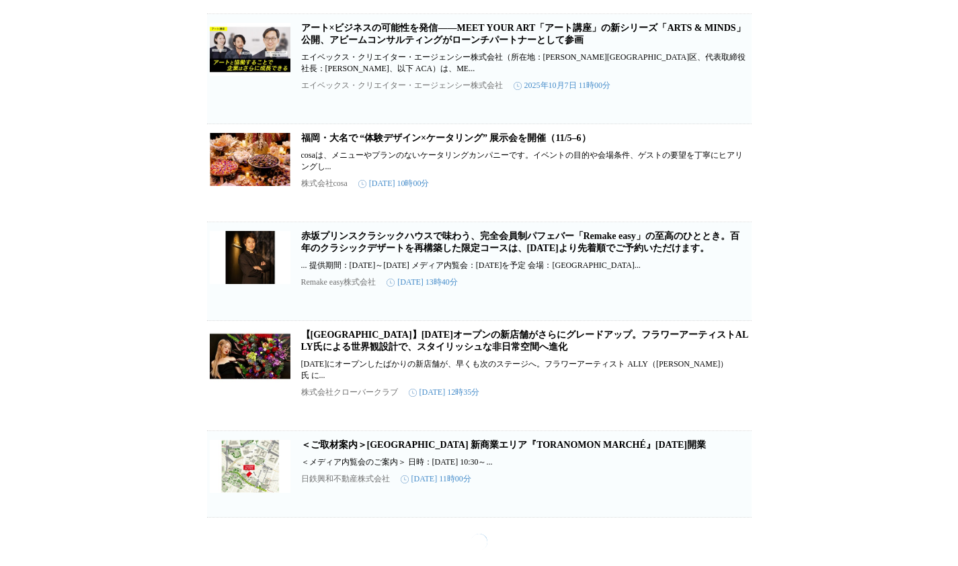  I want to click on p: 日鉄興和不動産株式会社, so click(345, 479).